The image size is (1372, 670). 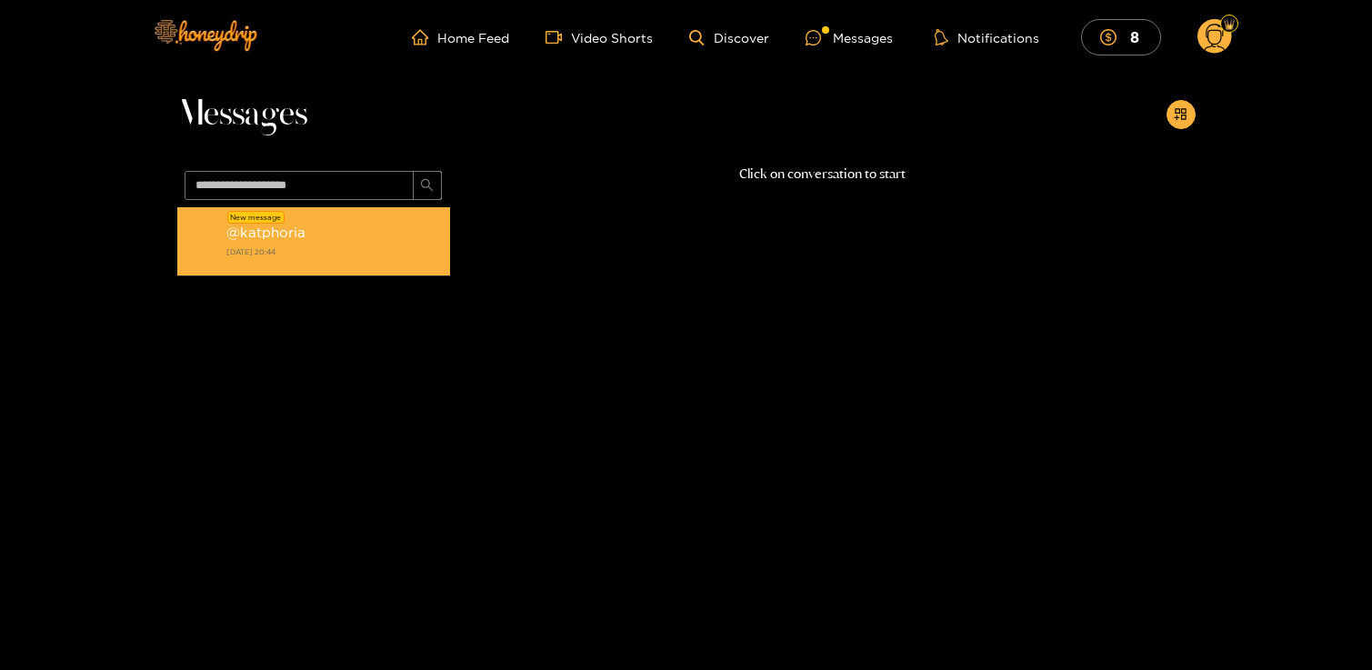 I want to click on span: video-camera, so click(x=558, y=37).